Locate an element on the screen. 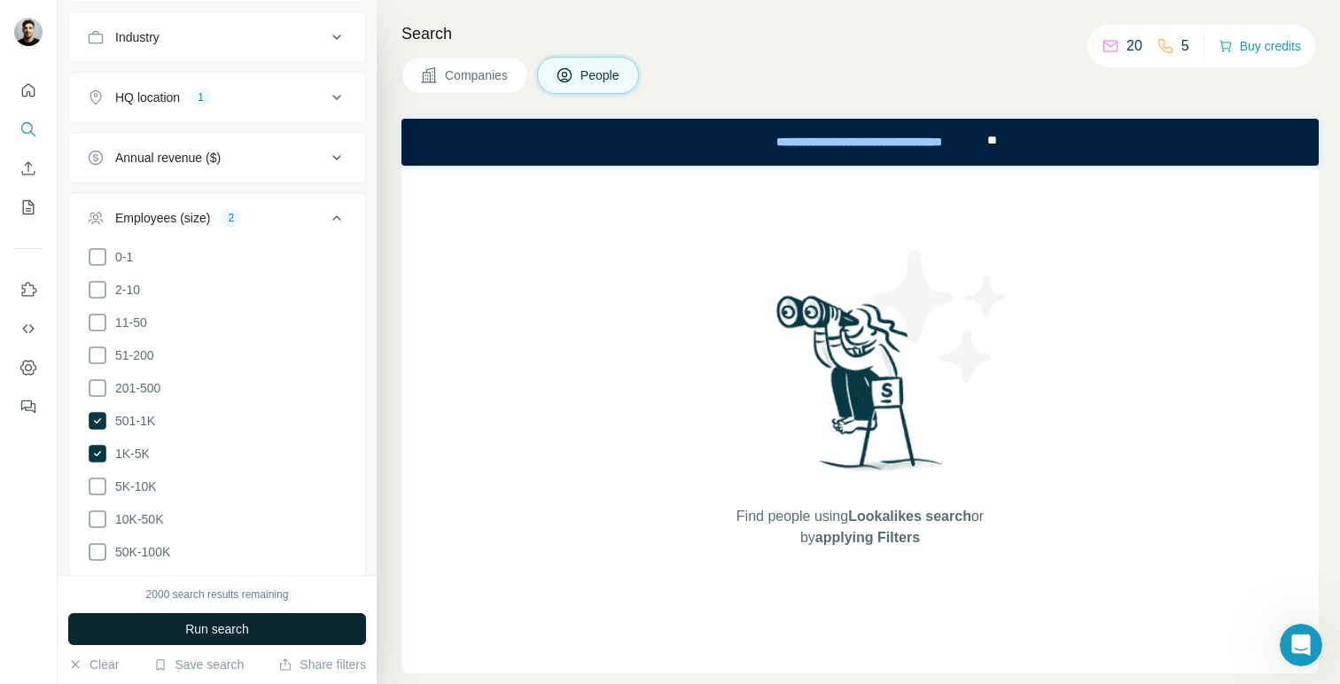  span: 501-1K is located at coordinates (131, 421).